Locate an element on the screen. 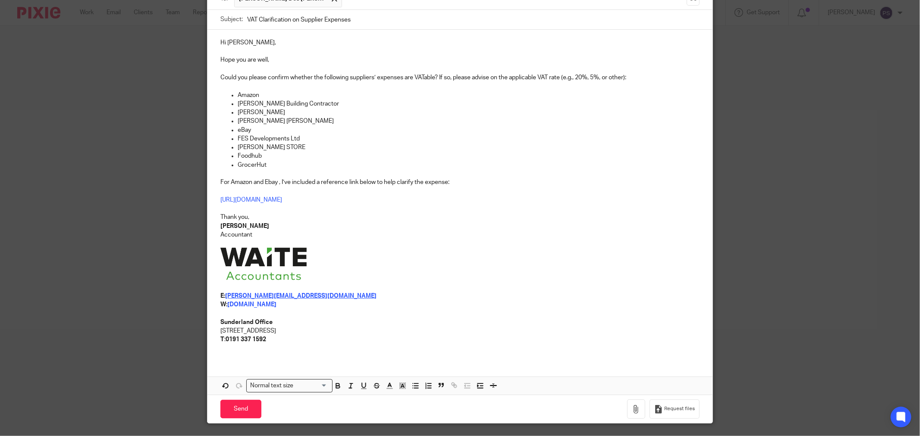 Image resolution: width=920 pixels, height=436 pixels. span: Request files is located at coordinates (679, 409).